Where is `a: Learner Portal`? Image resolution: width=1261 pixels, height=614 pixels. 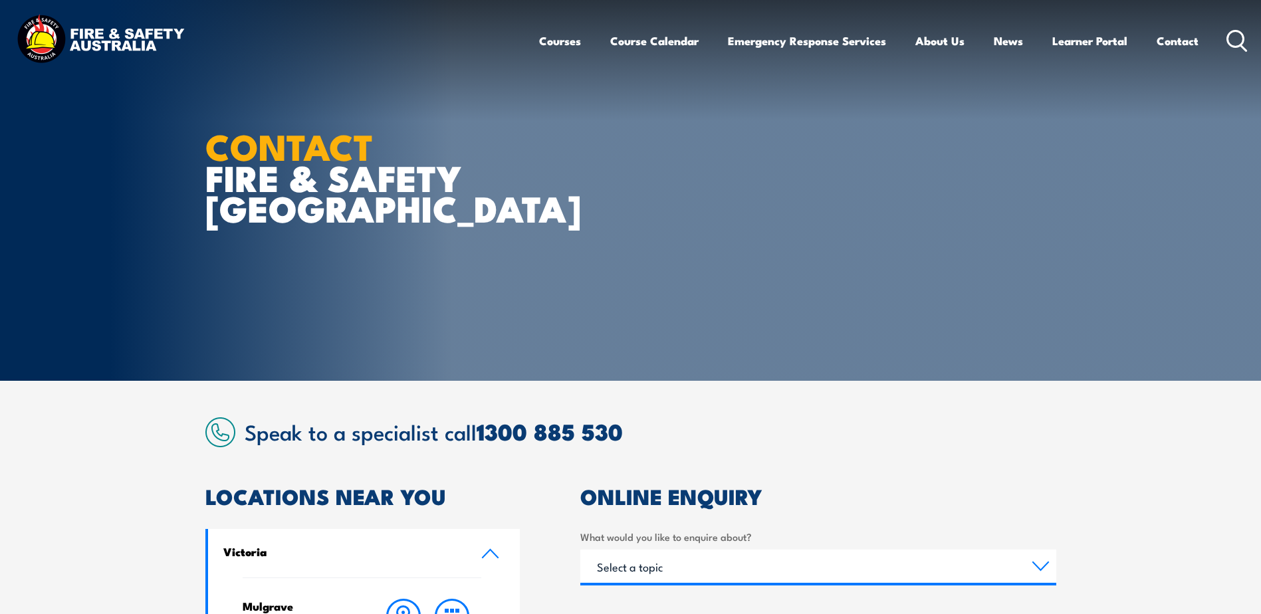
a: Learner Portal is located at coordinates (1089, 41).